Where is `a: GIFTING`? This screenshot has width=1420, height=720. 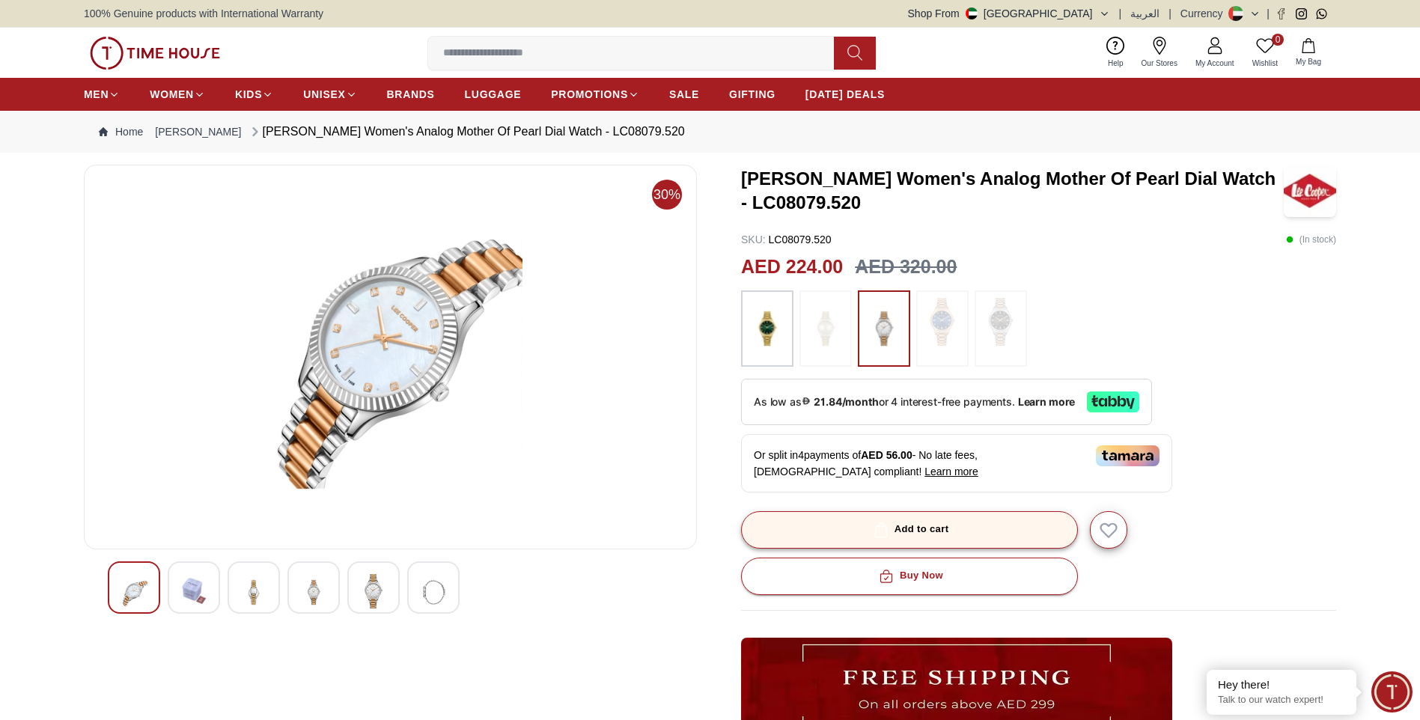
a: GIFTING is located at coordinates (752, 94).